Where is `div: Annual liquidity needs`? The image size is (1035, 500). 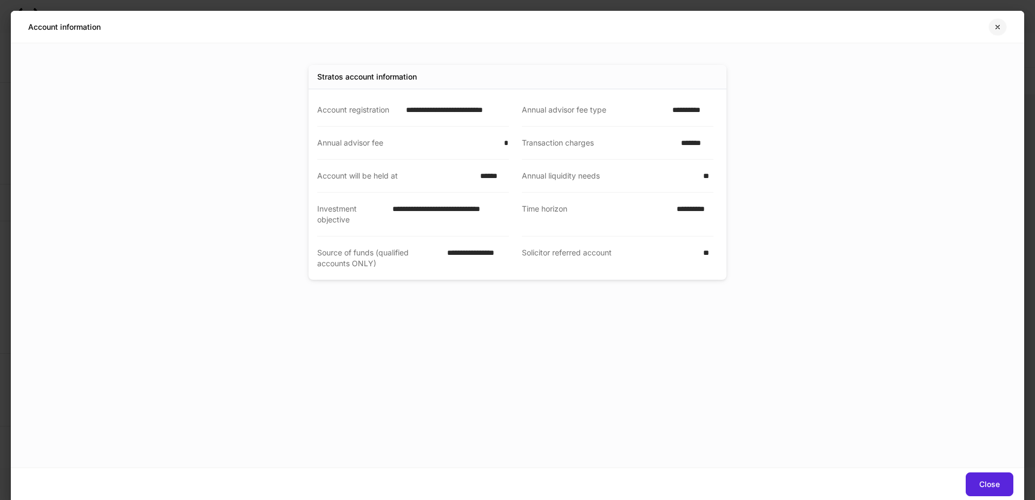 div: Annual liquidity needs is located at coordinates (609, 176).